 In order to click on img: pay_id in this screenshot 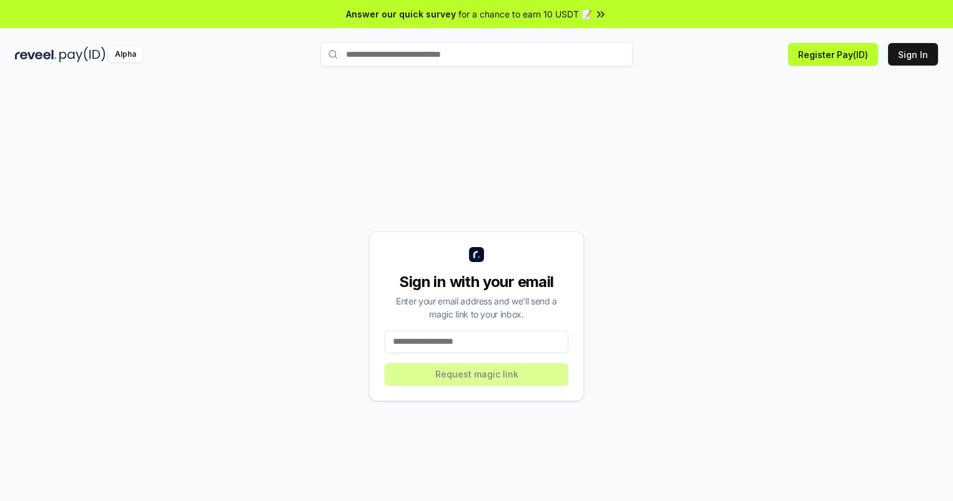, I will do `click(82, 54)`.